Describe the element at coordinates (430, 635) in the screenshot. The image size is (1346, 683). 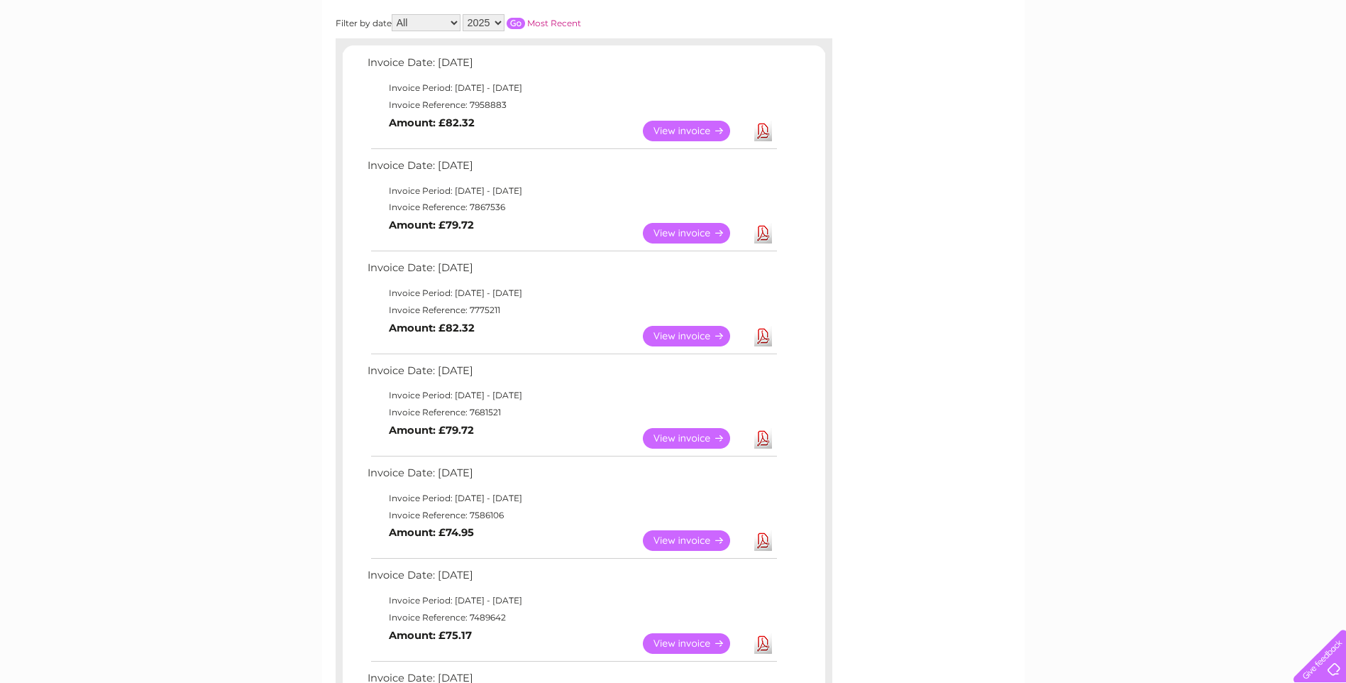
I see `b: Amount: £75.17` at that location.